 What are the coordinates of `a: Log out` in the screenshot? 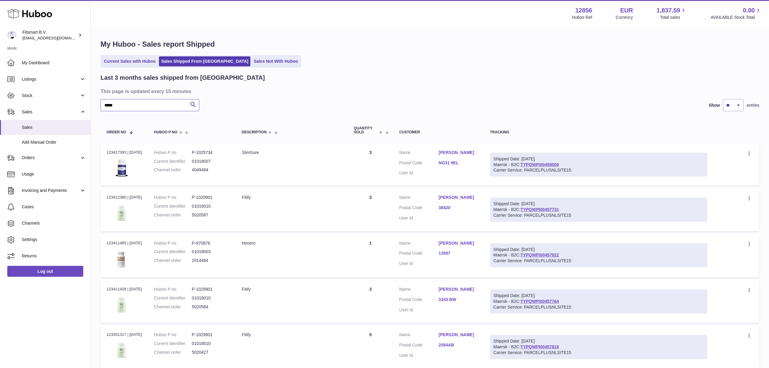 It's located at (45, 271).